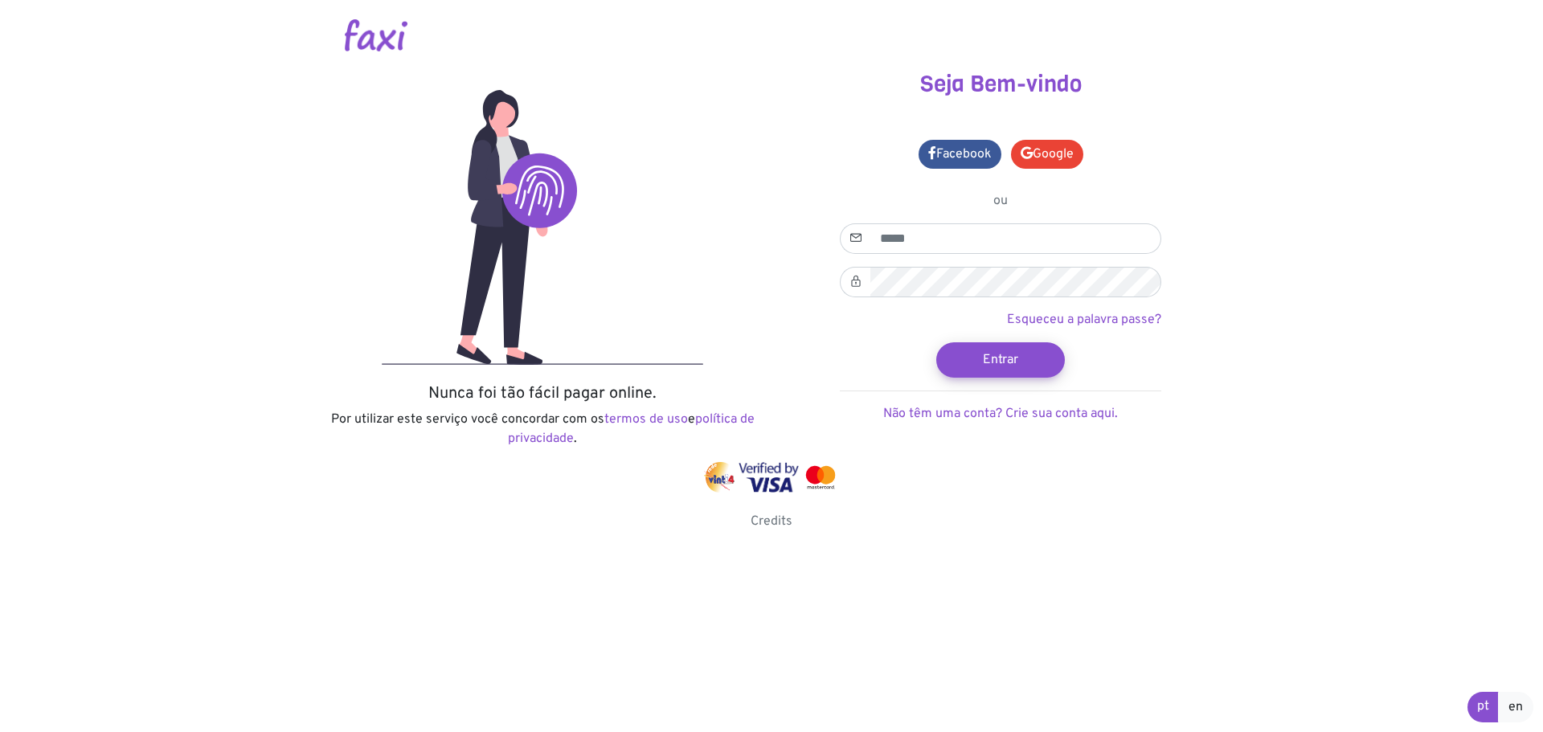  What do you see at coordinates (1047, 154) in the screenshot?
I see `a: Google` at bounding box center [1047, 154].